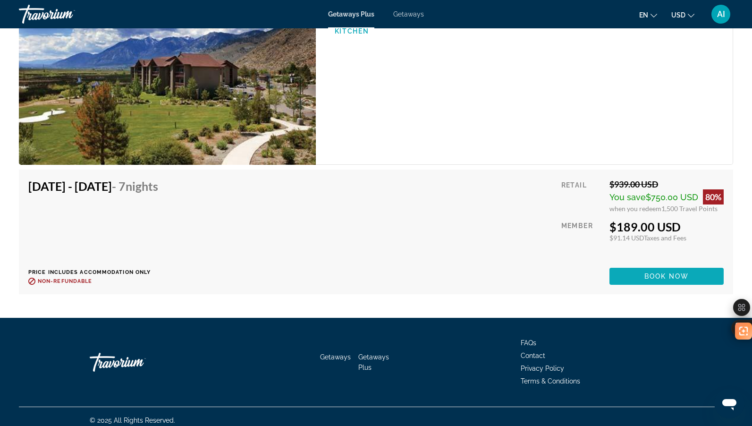 This screenshot has height=426, width=752. Describe the element at coordinates (65, 281) in the screenshot. I see `span: Non-refundable` at that location.